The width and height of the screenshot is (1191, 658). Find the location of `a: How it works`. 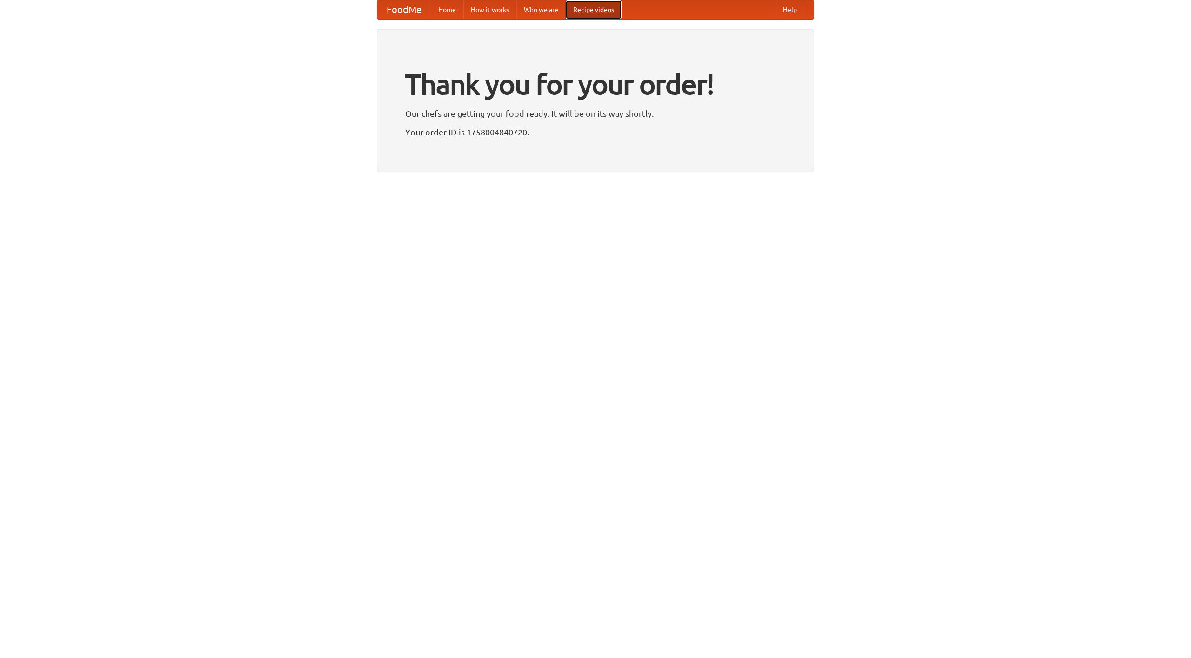

a: How it works is located at coordinates (490, 10).